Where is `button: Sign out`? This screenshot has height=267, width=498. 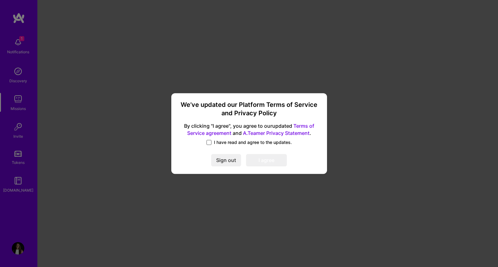
button: Sign out is located at coordinates (226, 160).